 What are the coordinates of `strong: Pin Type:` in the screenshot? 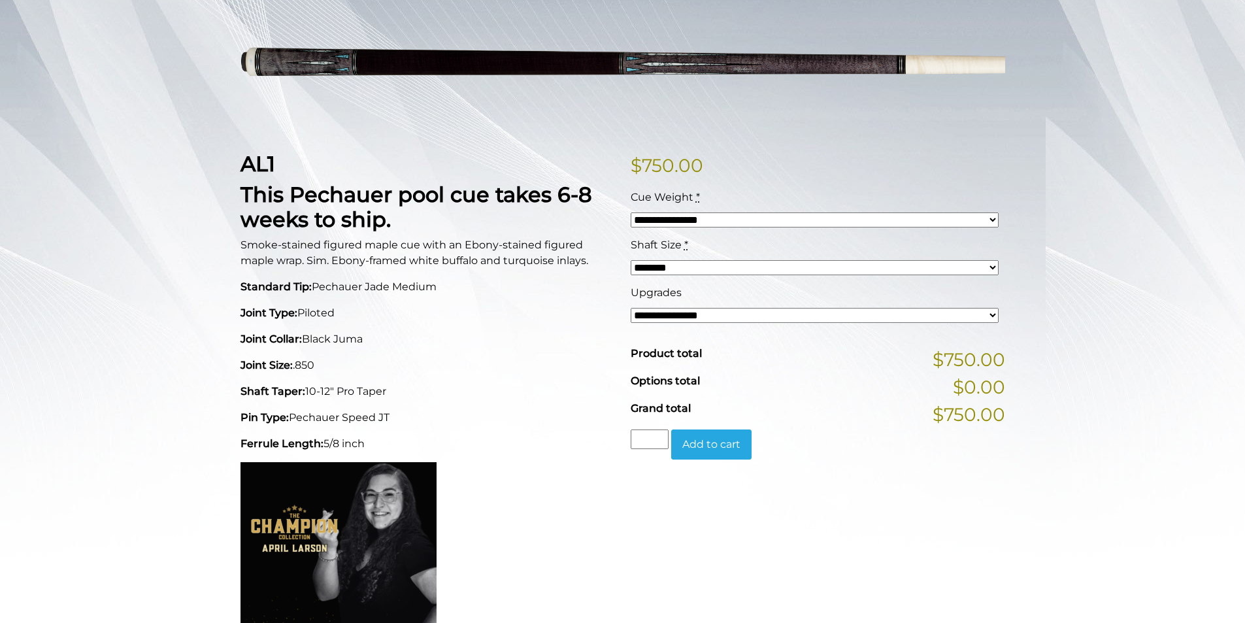 It's located at (265, 417).